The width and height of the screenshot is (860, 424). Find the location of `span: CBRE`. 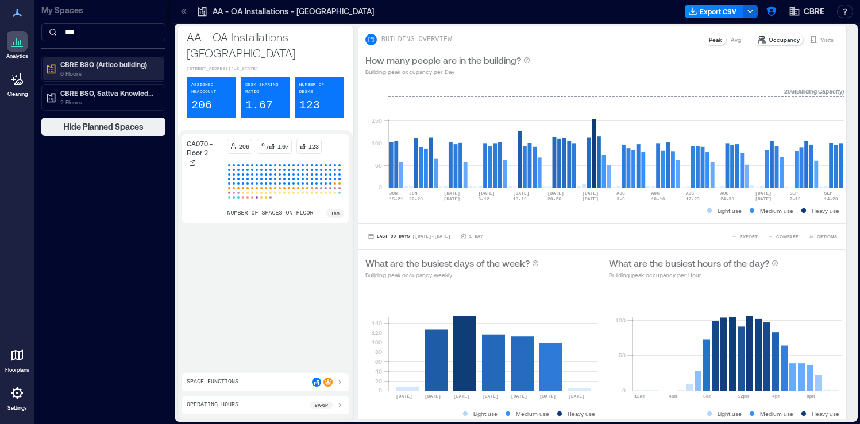

span: CBRE is located at coordinates (814, 11).